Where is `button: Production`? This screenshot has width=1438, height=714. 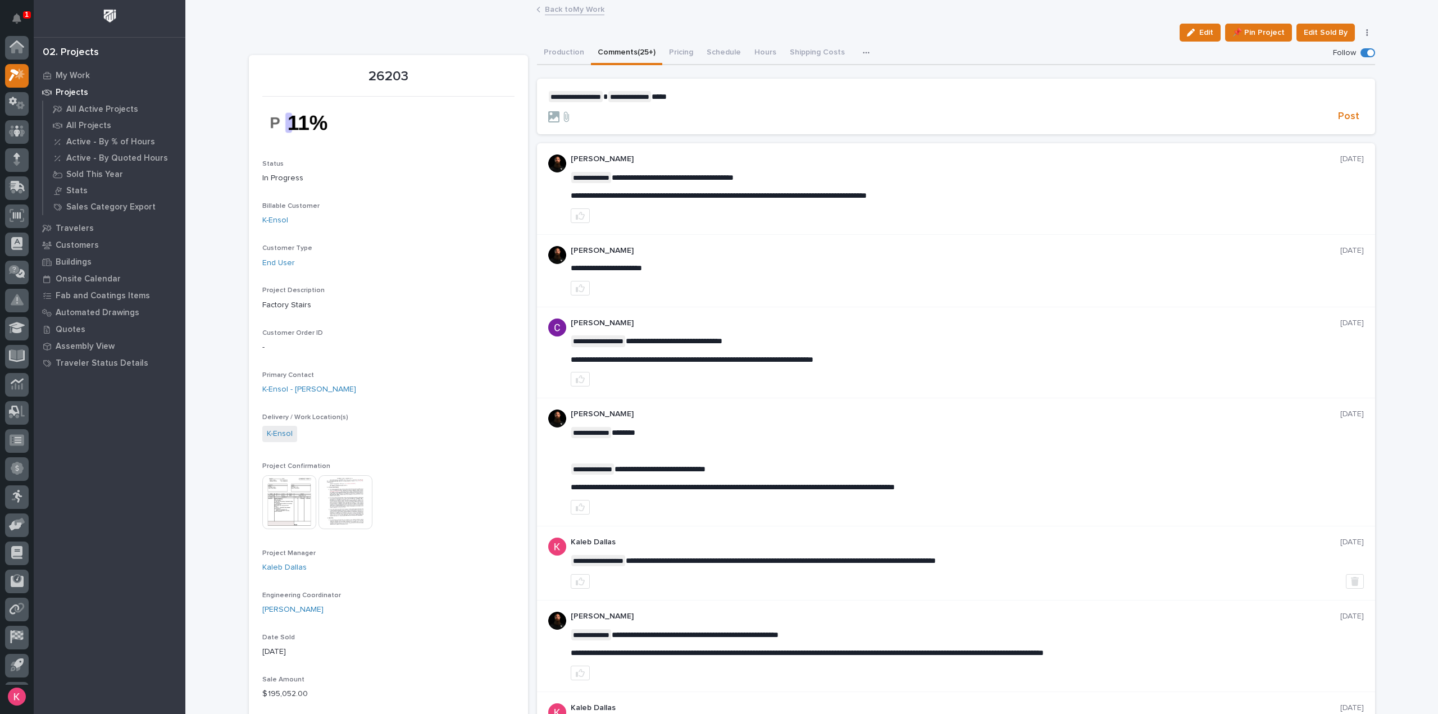
button: Production is located at coordinates (564, 53).